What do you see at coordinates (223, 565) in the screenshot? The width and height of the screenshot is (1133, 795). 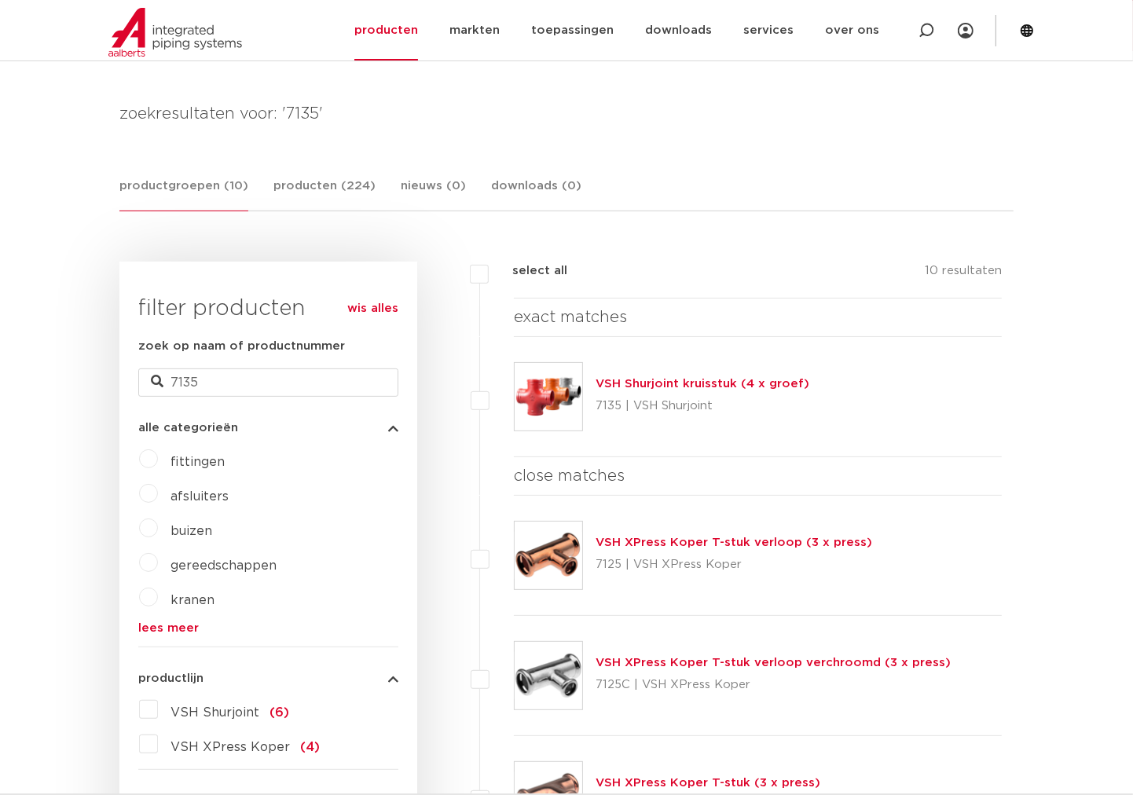 I see `span: gereedschappen` at bounding box center [223, 565].